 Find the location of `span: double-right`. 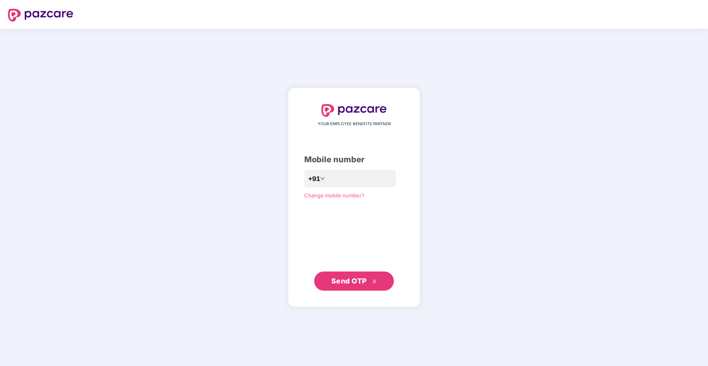

span: double-right is located at coordinates (374, 281).